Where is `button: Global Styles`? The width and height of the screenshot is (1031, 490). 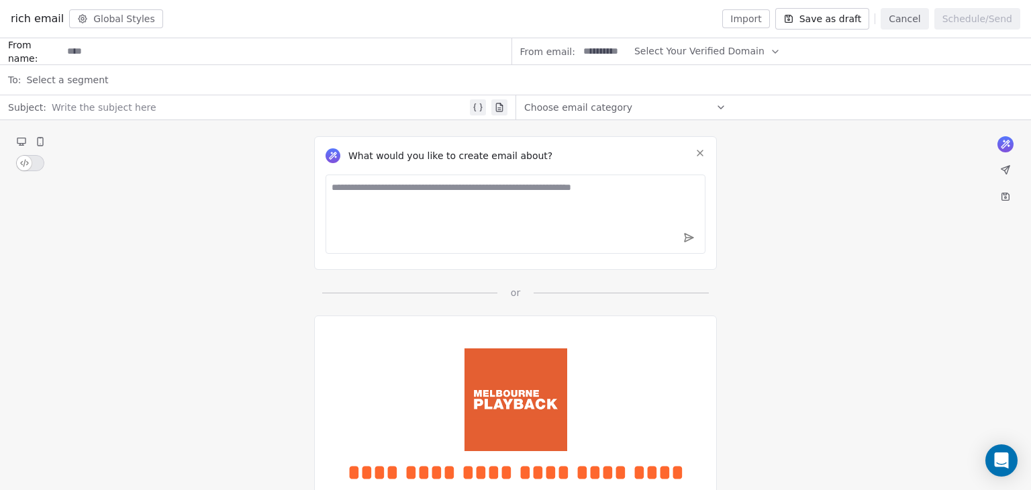
button: Global Styles is located at coordinates (116, 19).